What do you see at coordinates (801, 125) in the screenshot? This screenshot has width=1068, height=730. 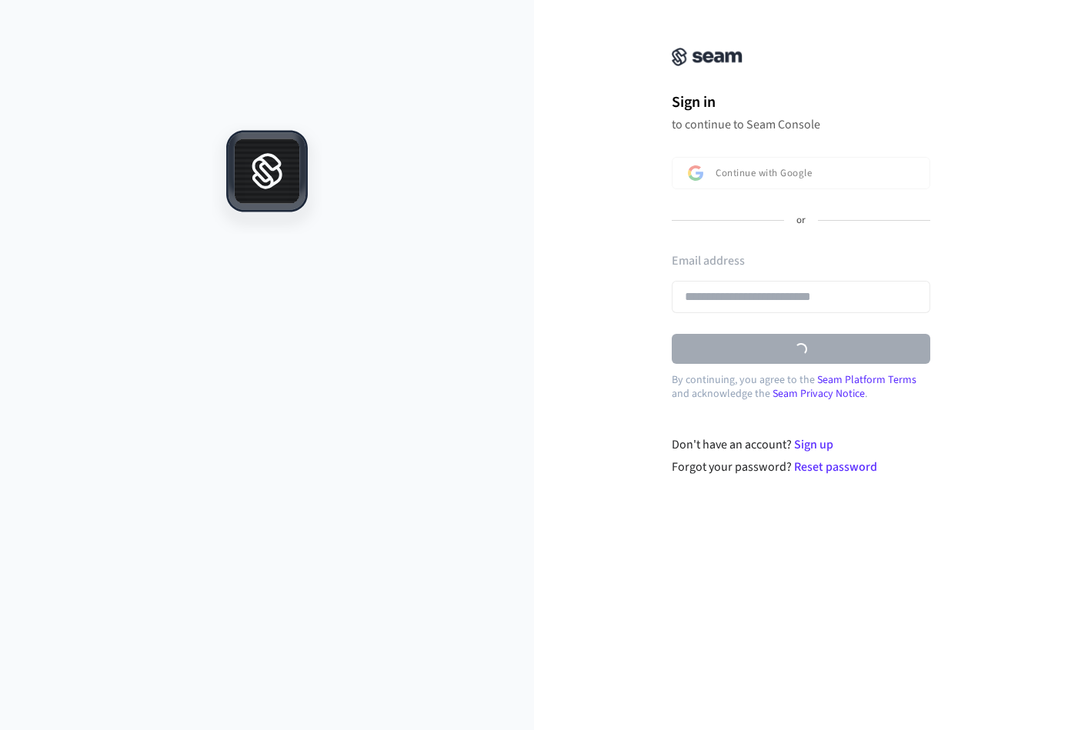 I see `p: to continue to Seam Console` at bounding box center [801, 125].